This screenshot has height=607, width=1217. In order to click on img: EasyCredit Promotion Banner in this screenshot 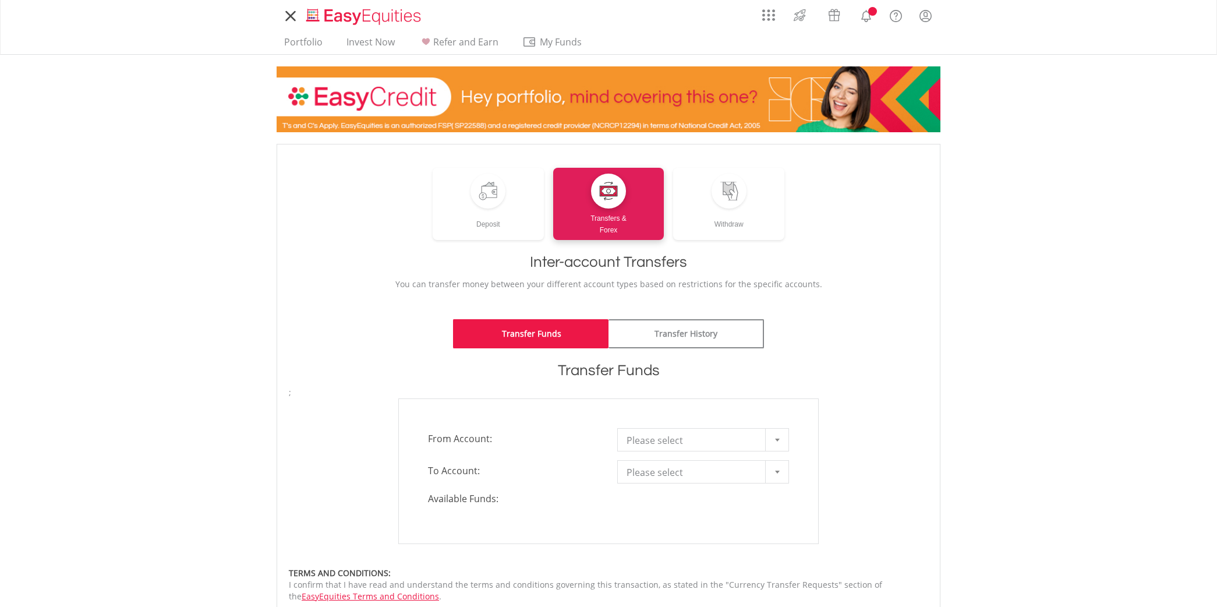, I will do `click(608, 99)`.